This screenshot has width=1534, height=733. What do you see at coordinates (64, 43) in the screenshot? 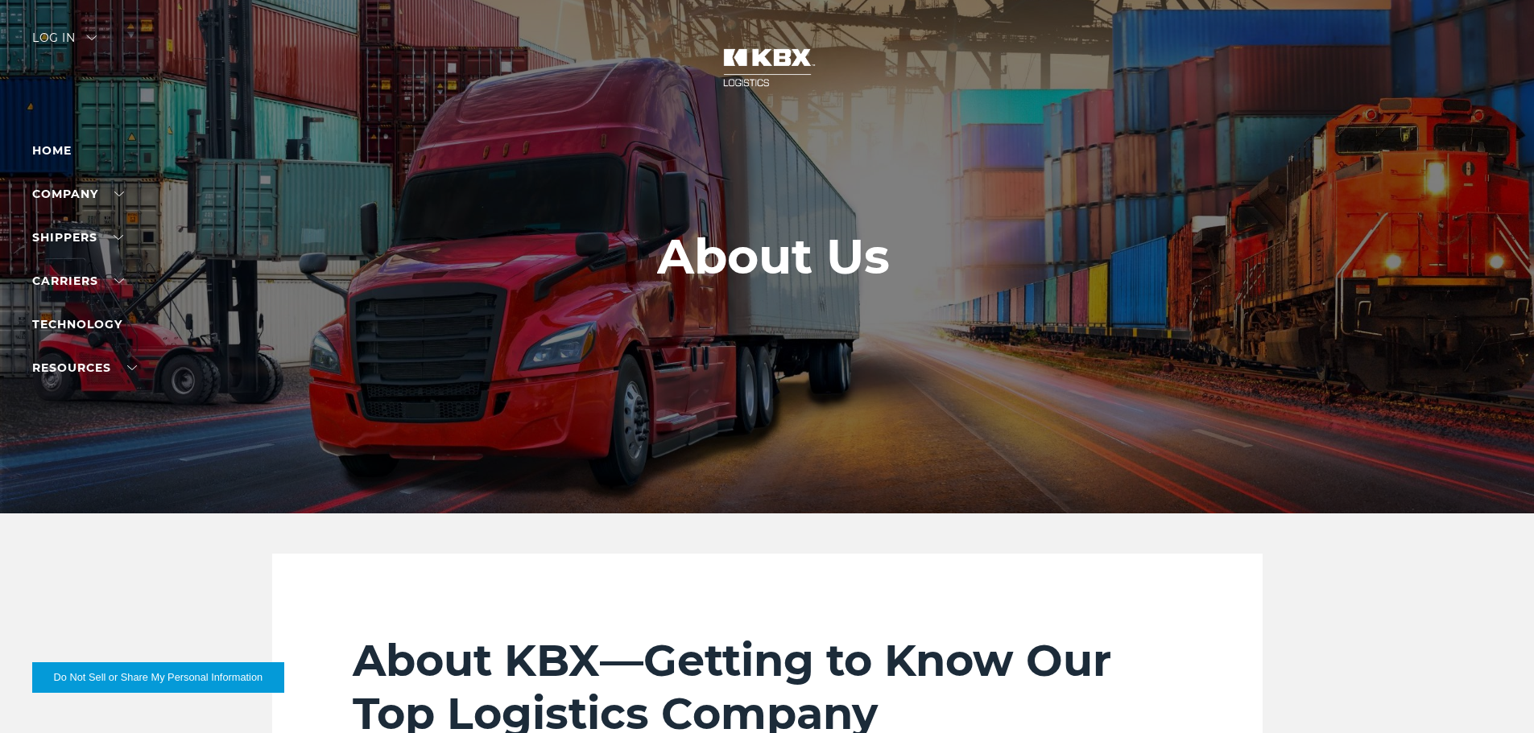
I see `div: Log in` at bounding box center [64, 43].